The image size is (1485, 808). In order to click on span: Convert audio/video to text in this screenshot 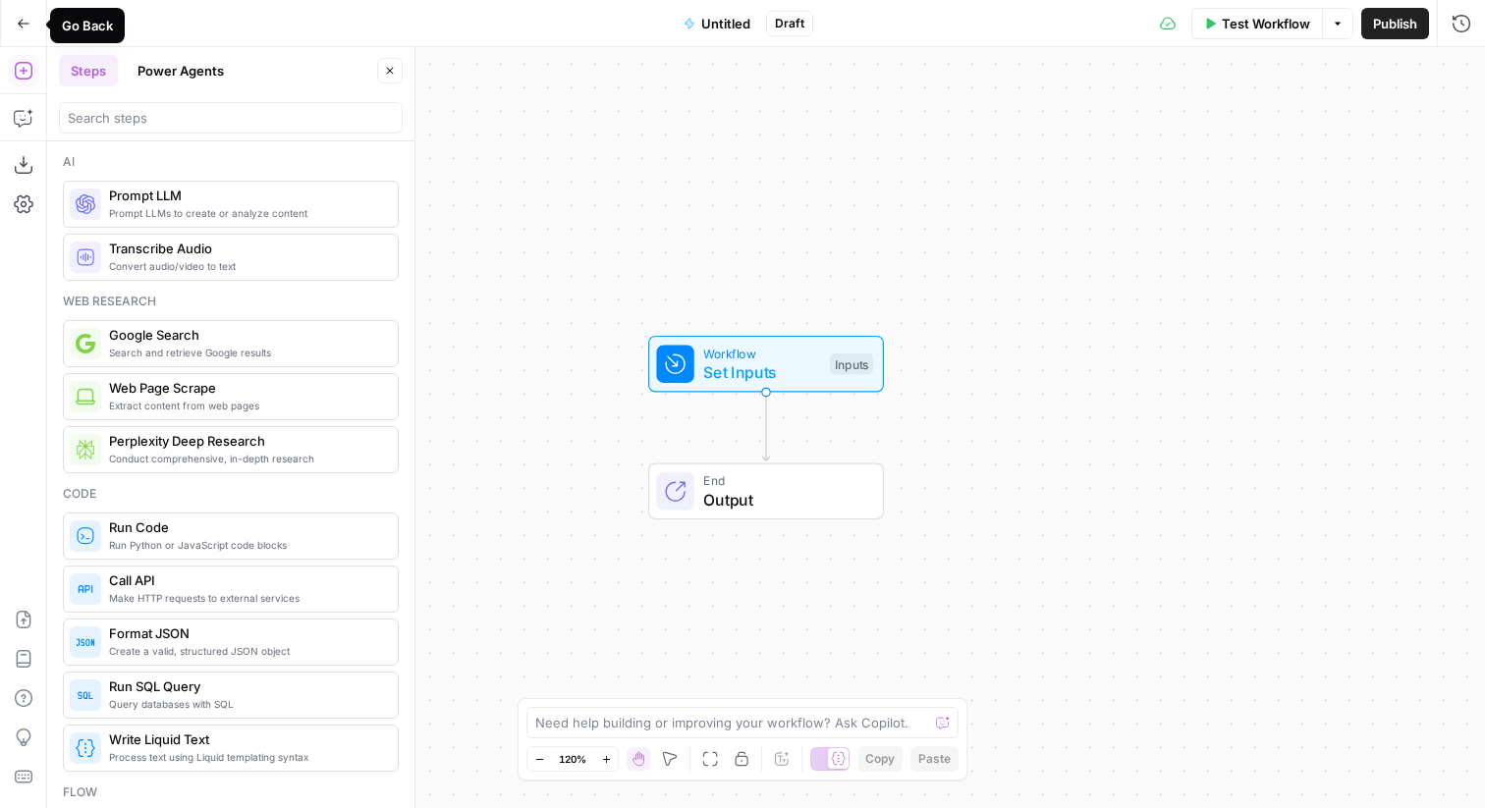, I will do `click(246, 266)`.